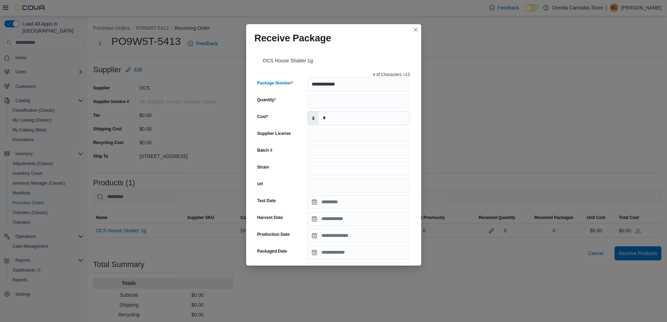 This screenshot has width=667, height=322. What do you see at coordinates (263, 167) in the screenshot?
I see `label: Strain` at bounding box center [263, 167].